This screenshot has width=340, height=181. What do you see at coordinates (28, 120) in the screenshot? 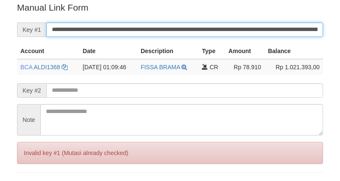
I see `span: Note` at bounding box center [28, 120].